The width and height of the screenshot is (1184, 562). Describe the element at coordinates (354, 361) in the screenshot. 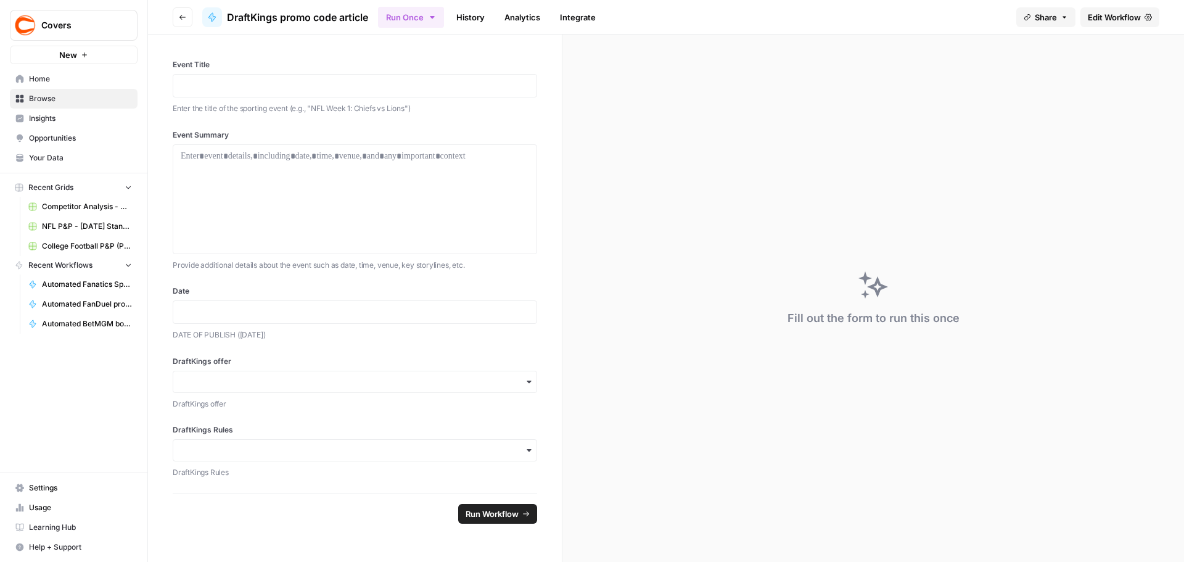

I see `label: DraftKings offer` at that location.